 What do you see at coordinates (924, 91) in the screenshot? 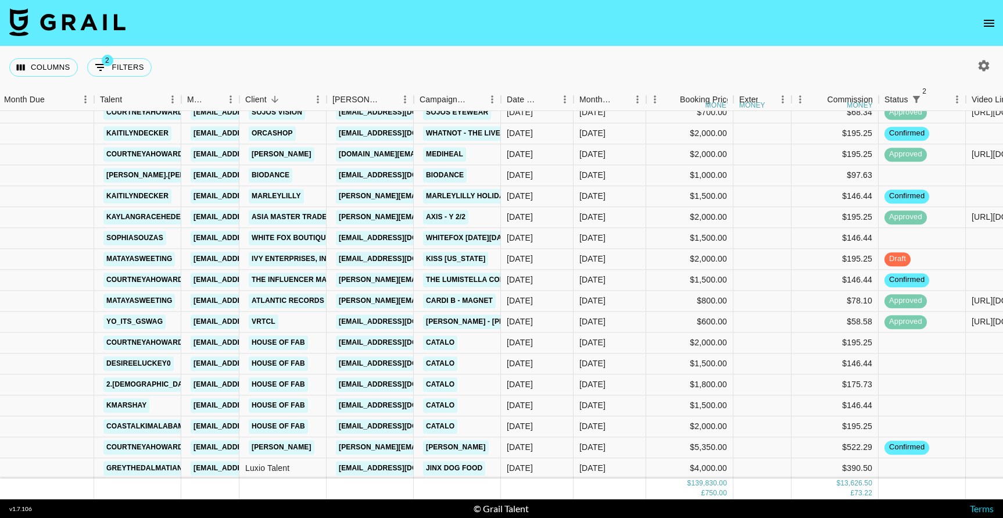
I see `span: 2` at bounding box center [924, 91].